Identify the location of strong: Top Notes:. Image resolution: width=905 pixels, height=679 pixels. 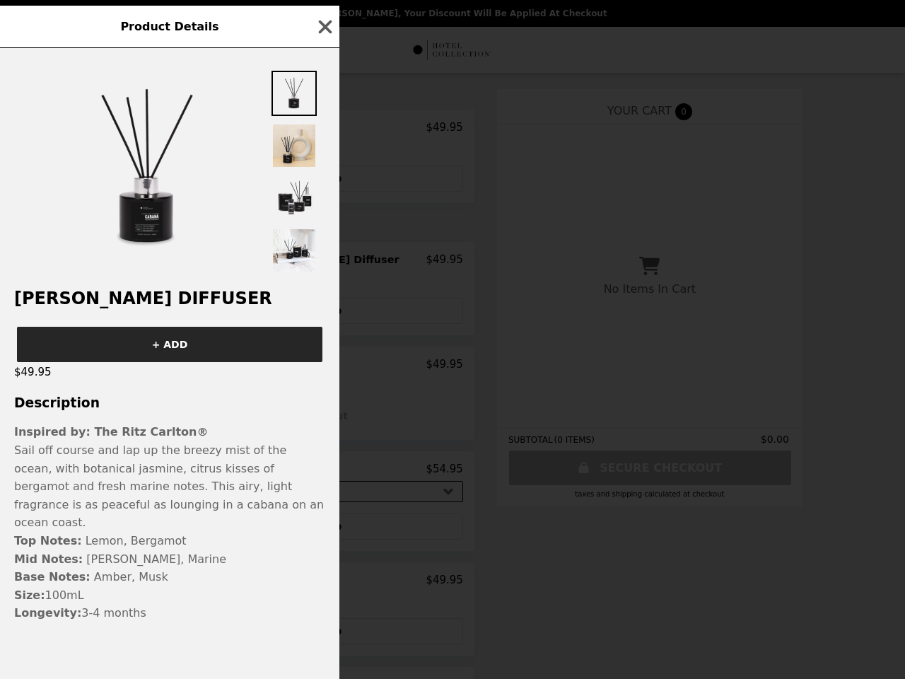
(48, 540).